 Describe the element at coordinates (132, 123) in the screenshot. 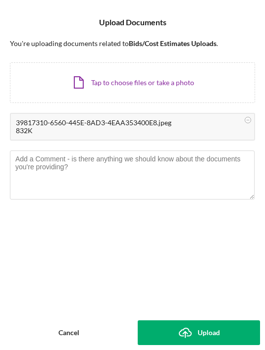

I see `div: 39817310-6560-445E-8AD3-4EAA353400E8.jpeg` at that location.